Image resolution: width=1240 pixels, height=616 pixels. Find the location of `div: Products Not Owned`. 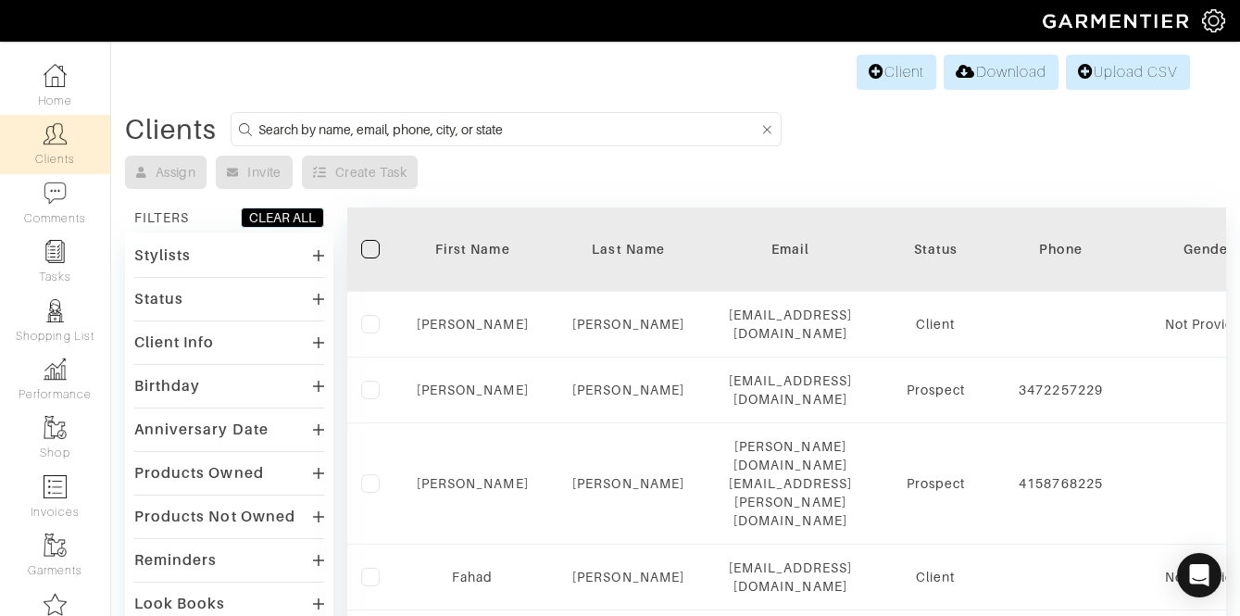

div: Products Not Owned is located at coordinates (215, 517).